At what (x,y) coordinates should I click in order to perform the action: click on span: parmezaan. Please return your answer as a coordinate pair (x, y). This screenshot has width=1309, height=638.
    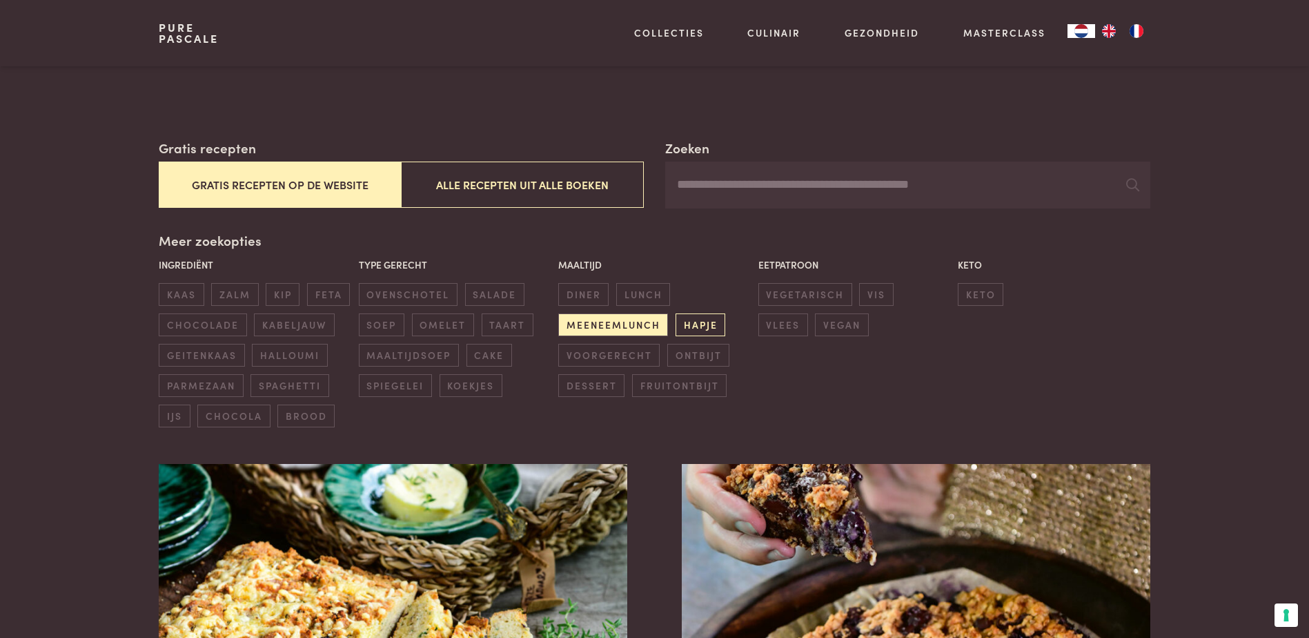
    Looking at the image, I should click on (201, 385).